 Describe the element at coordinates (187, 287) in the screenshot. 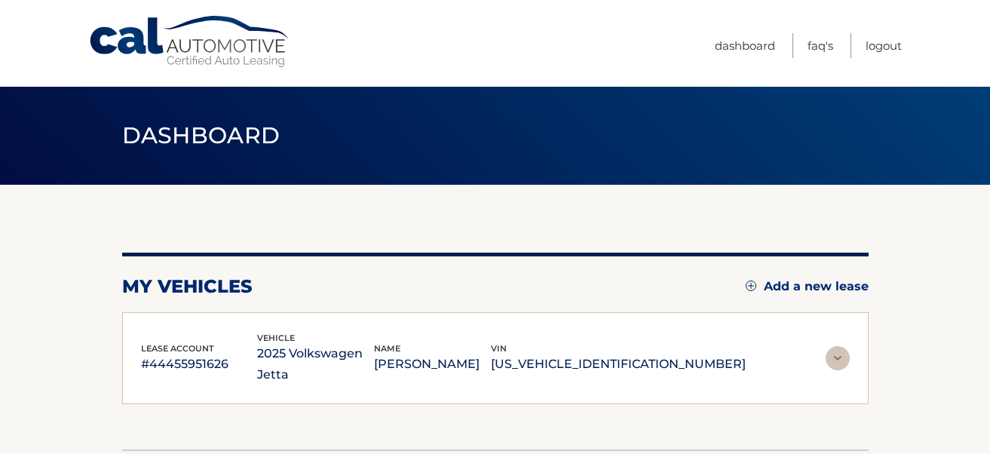

I see `h2: my vehicles` at that location.